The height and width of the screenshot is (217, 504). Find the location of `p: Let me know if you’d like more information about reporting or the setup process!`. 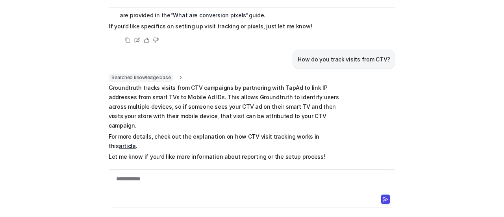

p: Let me know if you’d like more information about reporting or the setup process! is located at coordinates (224, 157).